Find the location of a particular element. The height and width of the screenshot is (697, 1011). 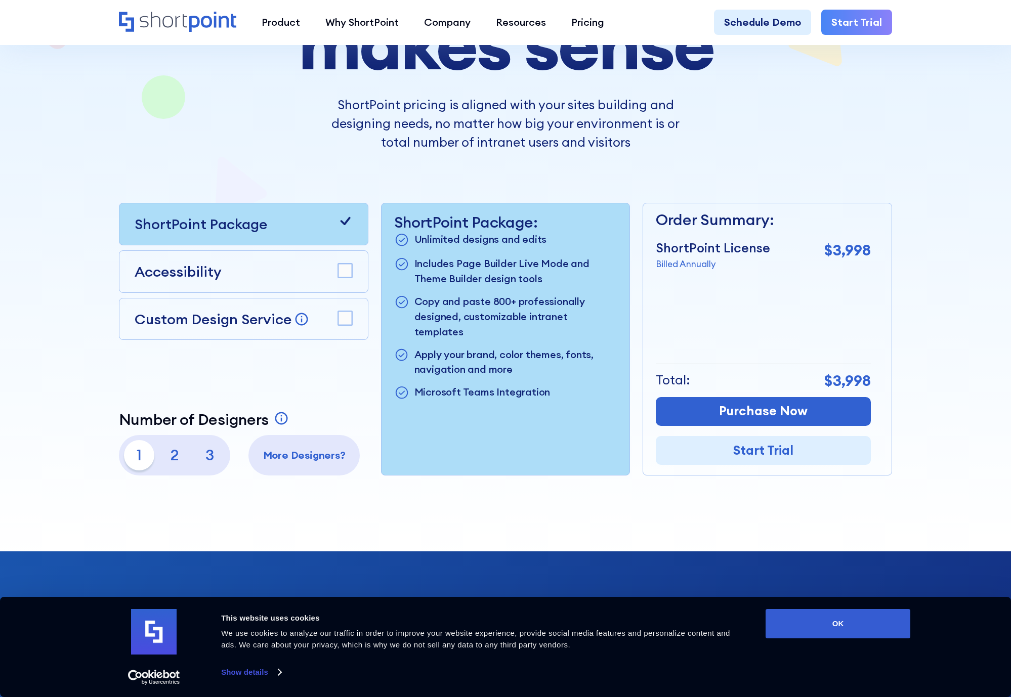

a: Usercentrics Cookiebot - opens in a new window is located at coordinates (154, 678).